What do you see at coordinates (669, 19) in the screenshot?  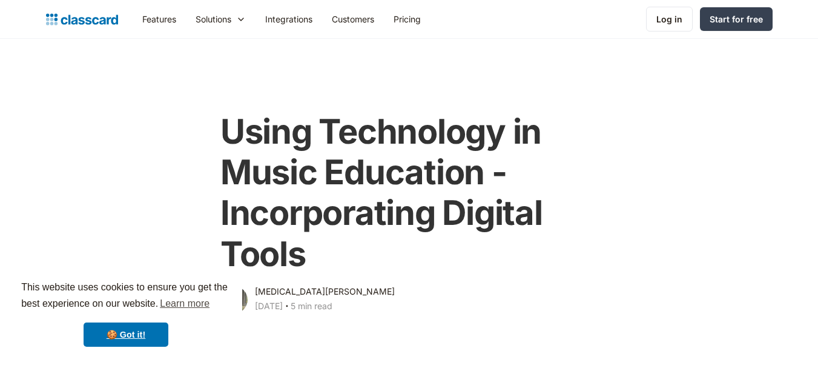 I see `div: Log in` at bounding box center [669, 19].